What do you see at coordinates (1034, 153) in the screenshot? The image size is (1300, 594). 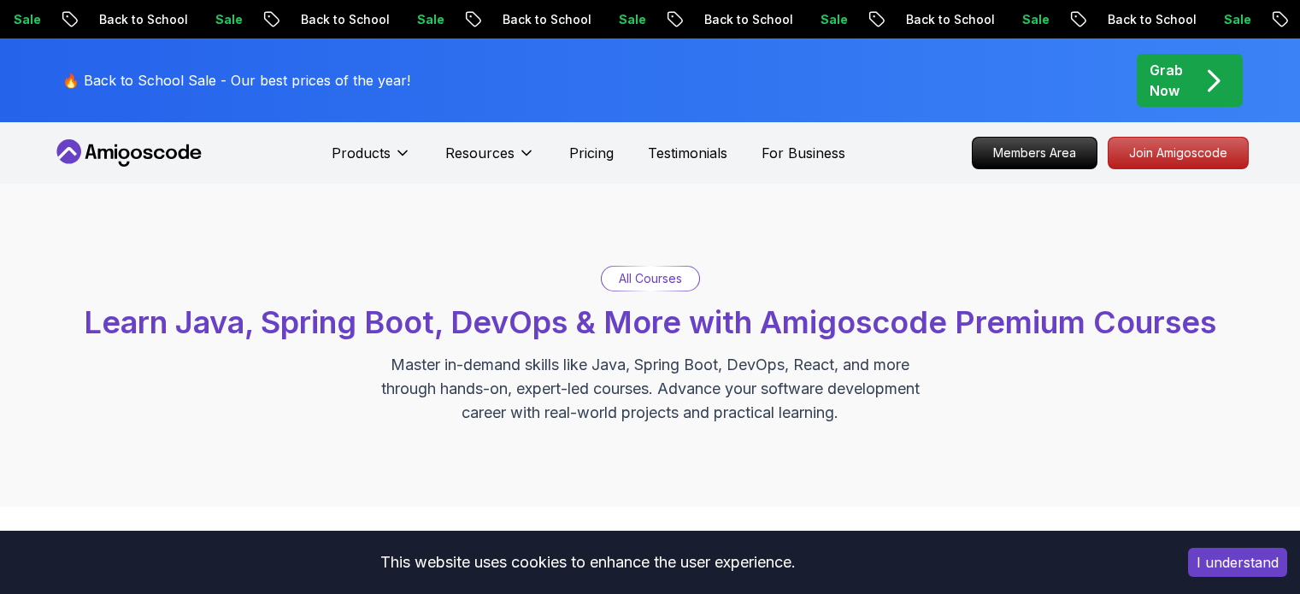 I see `a: Members Area` at bounding box center [1034, 153].